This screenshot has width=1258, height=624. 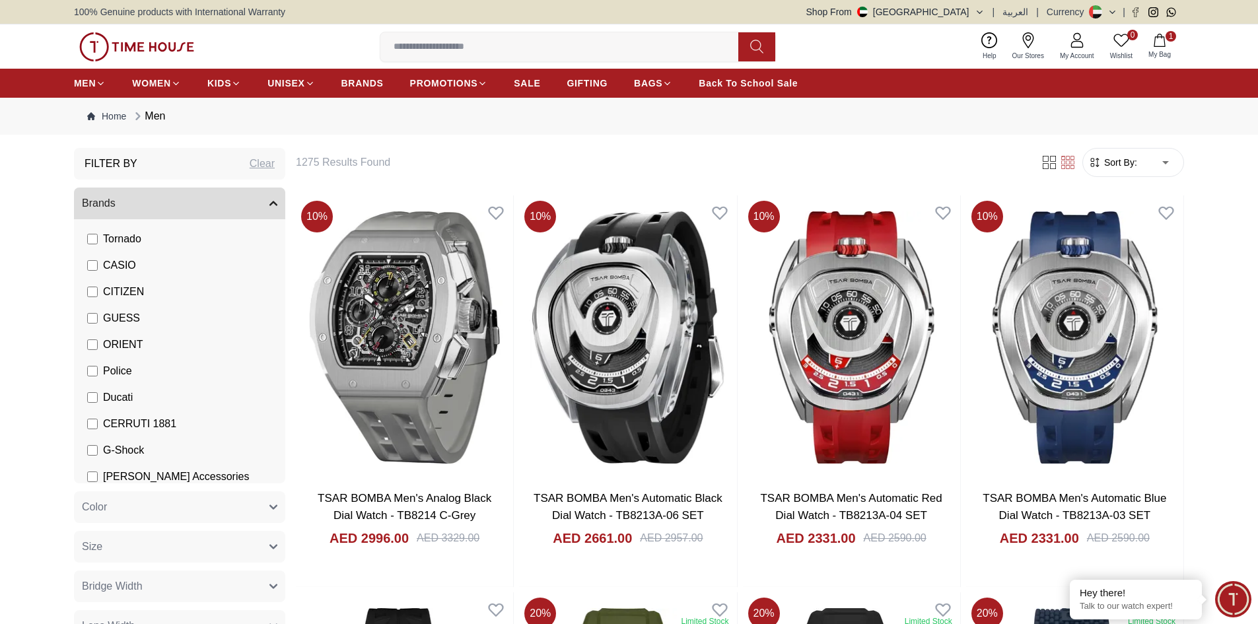 I want to click on input: CASIO, so click(x=92, y=265).